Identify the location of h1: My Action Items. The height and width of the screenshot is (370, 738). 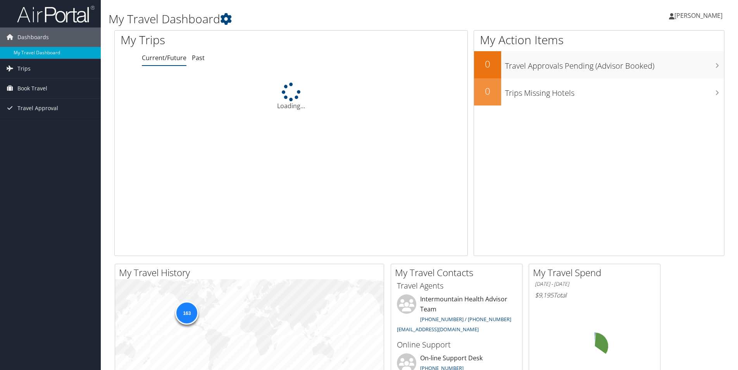
(599, 40).